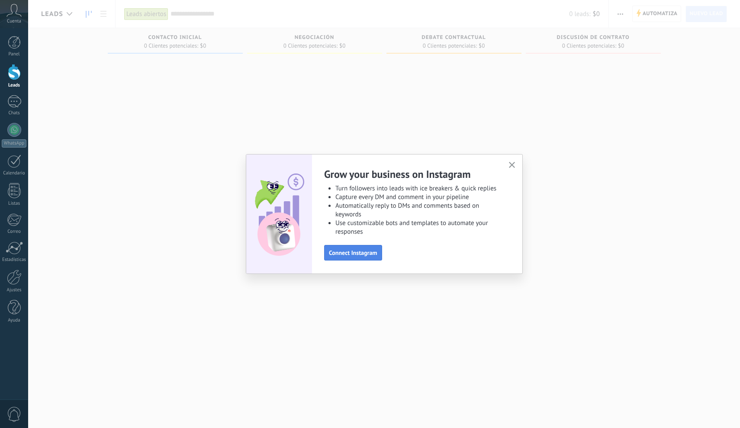 The image size is (740, 428). Describe the element at coordinates (14, 85) in the screenshot. I see `div: Leads` at that location.